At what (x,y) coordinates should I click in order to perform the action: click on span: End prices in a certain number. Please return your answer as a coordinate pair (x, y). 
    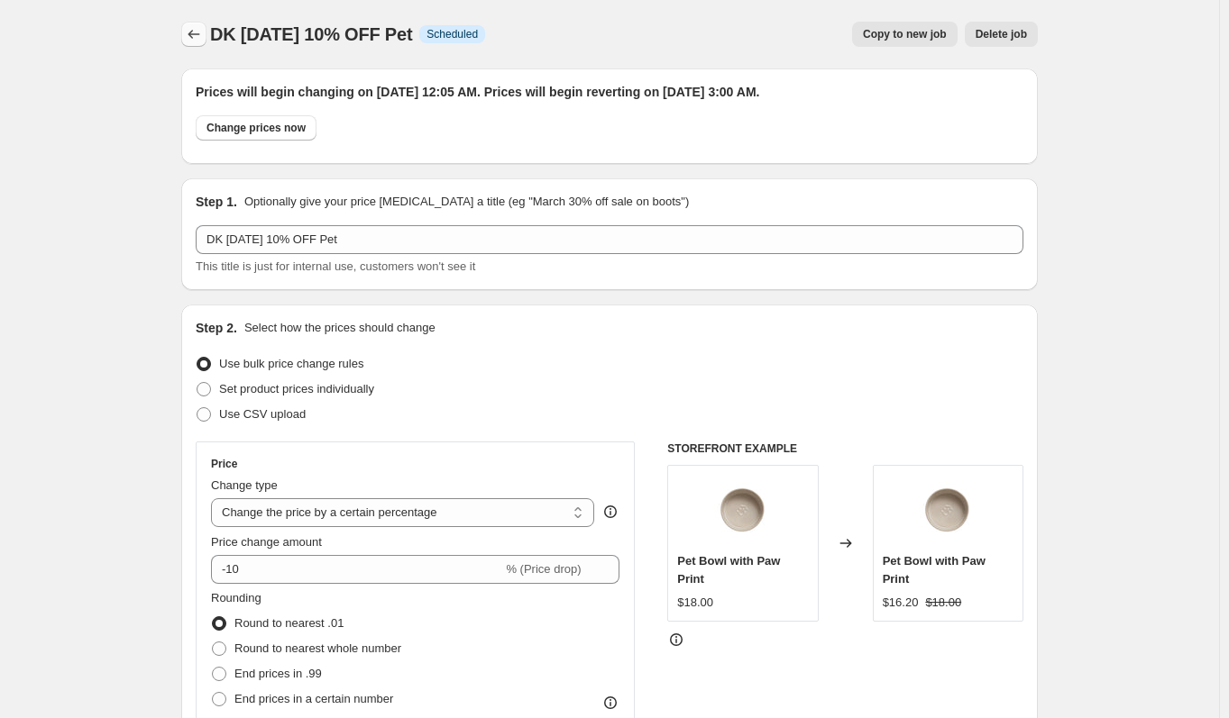
    Looking at the image, I should click on (314, 699).